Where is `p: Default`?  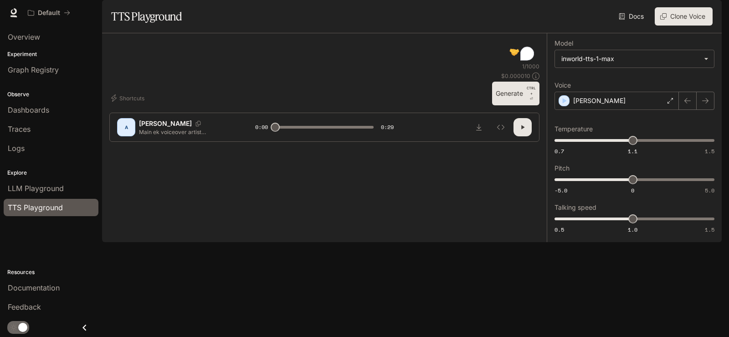 p: Default is located at coordinates (49, 13).